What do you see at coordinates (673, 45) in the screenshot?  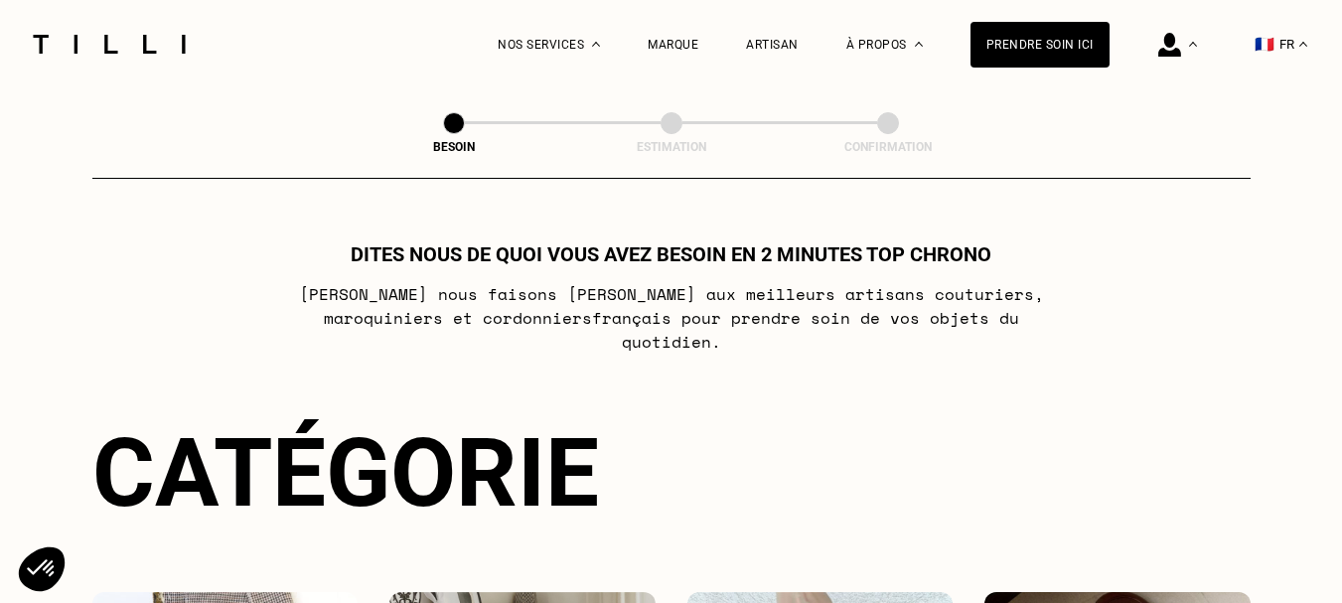 I see `div: Marque` at bounding box center [673, 45].